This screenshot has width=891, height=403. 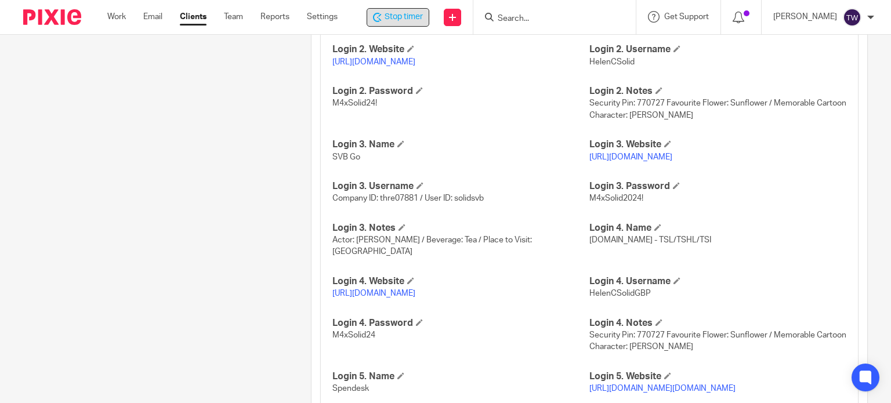 What do you see at coordinates (717, 281) in the screenshot?
I see `h4: Login 4. Username` at bounding box center [717, 281].